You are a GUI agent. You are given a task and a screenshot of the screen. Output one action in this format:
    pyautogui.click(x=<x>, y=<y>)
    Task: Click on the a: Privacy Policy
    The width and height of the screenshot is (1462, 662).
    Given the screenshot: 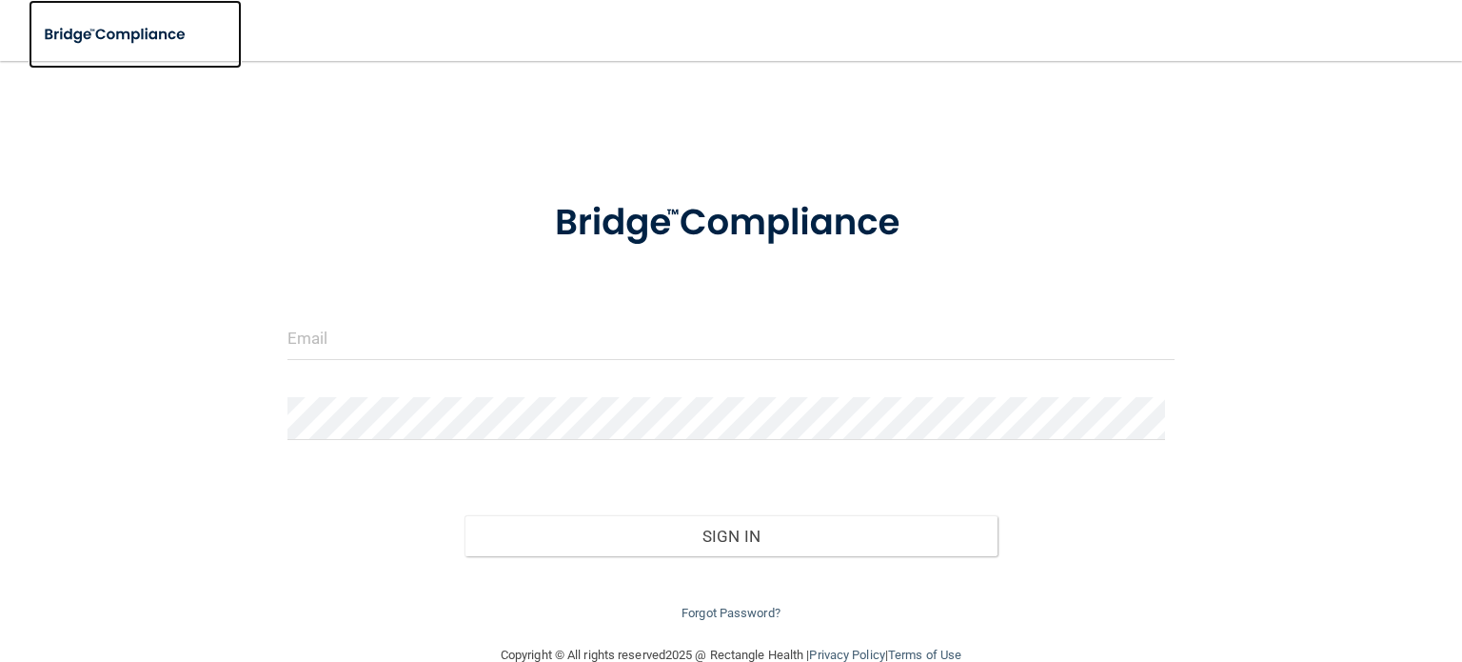 What is the action you would take?
    pyautogui.click(x=846, y=654)
    